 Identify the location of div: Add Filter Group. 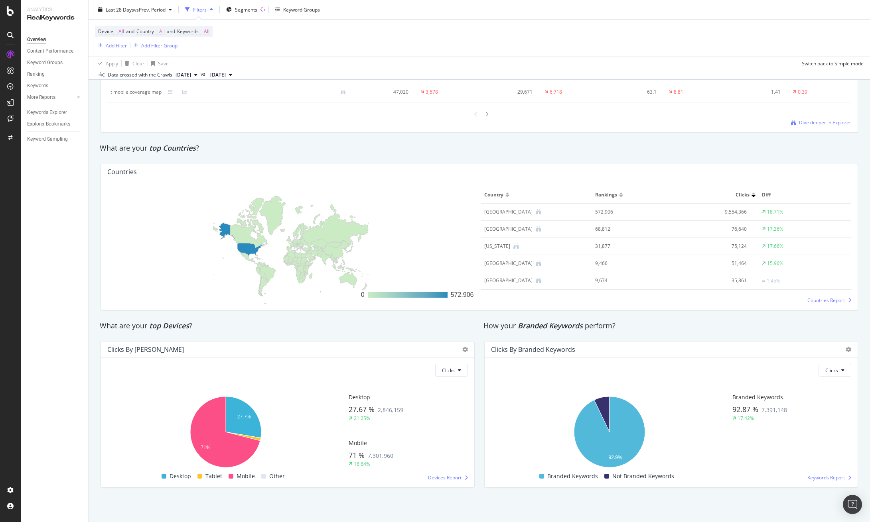
(159, 45).